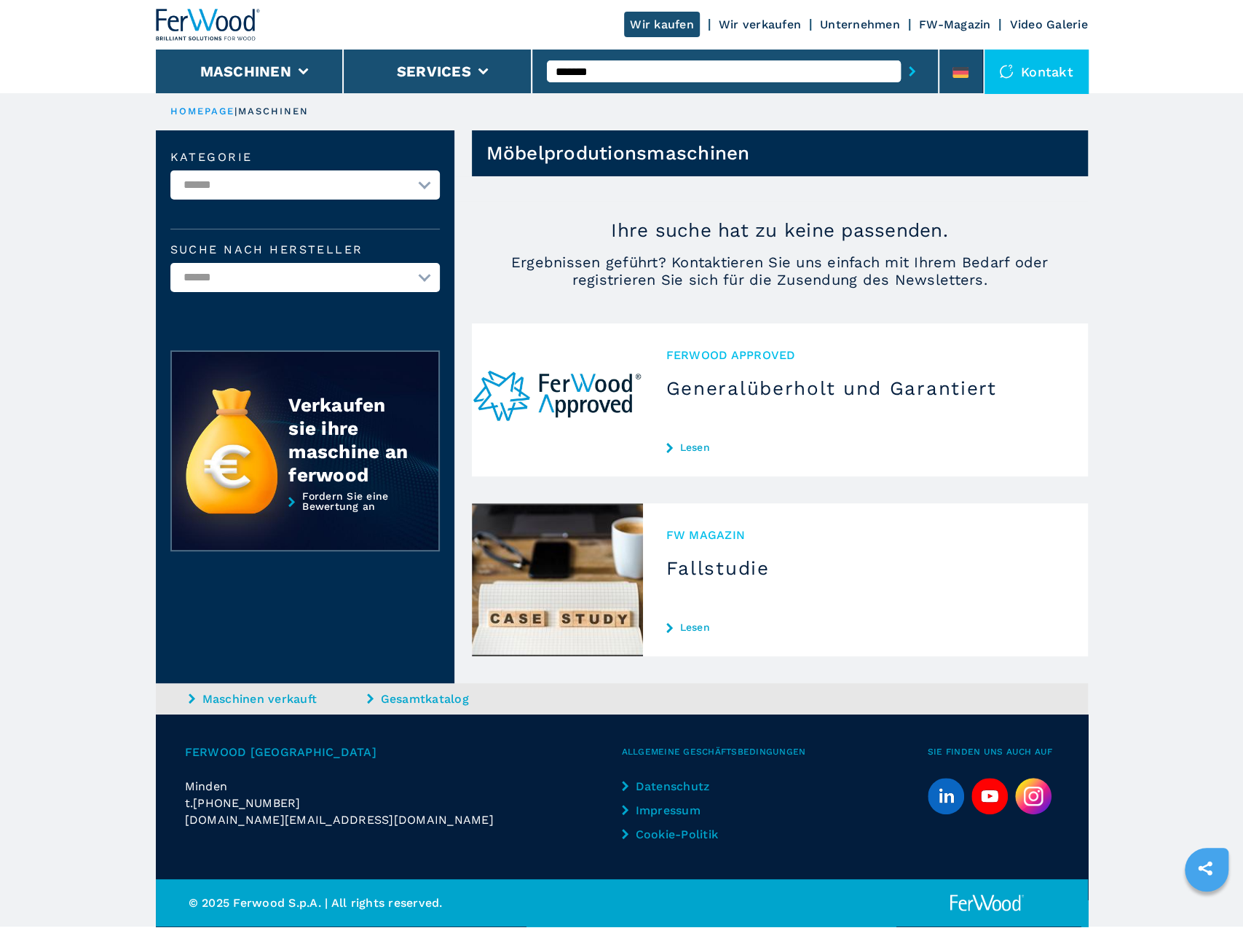 The height and width of the screenshot is (952, 1243). I want to click on label: Kategorie, so click(306, 158).